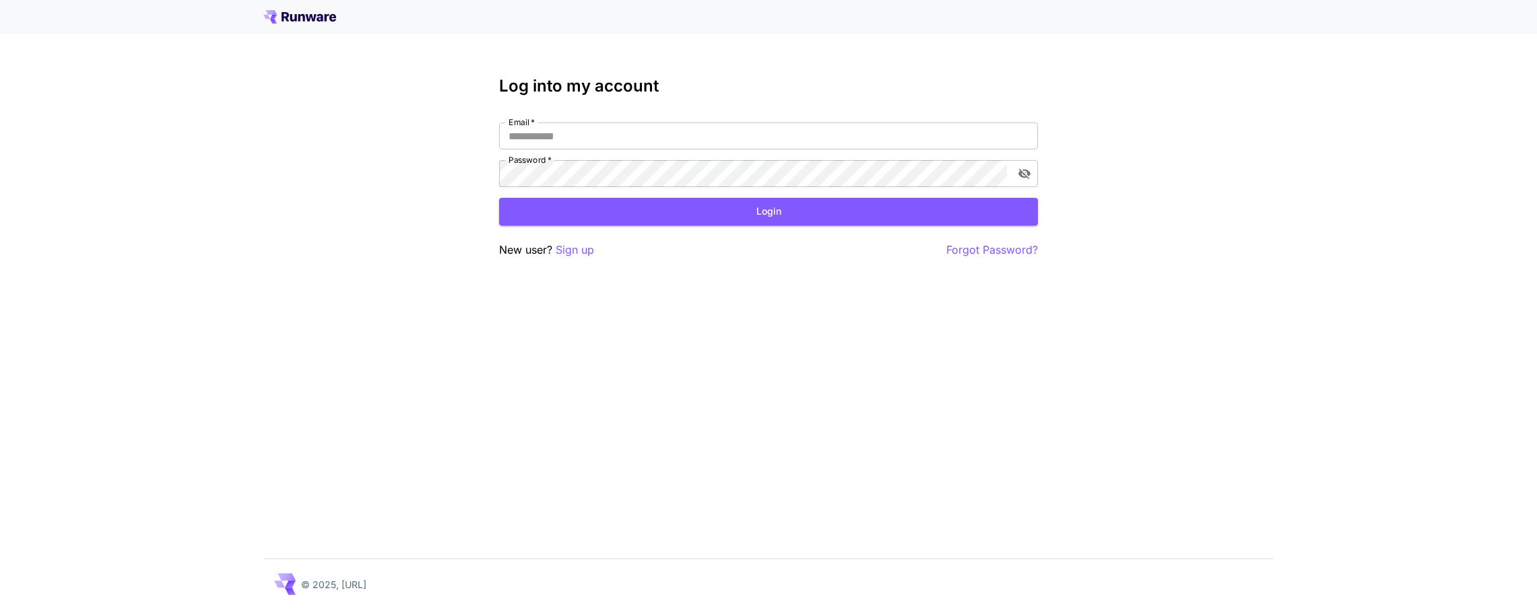  I want to click on p: Sign up, so click(574, 250).